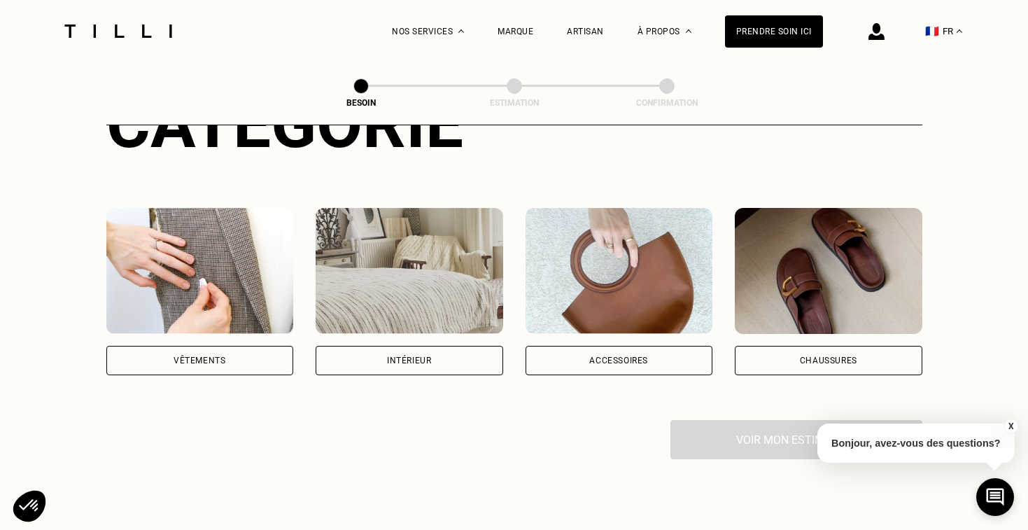 The height and width of the screenshot is (530, 1028). What do you see at coordinates (959, 31) in the screenshot?
I see `img: menu déroulant` at bounding box center [959, 31].